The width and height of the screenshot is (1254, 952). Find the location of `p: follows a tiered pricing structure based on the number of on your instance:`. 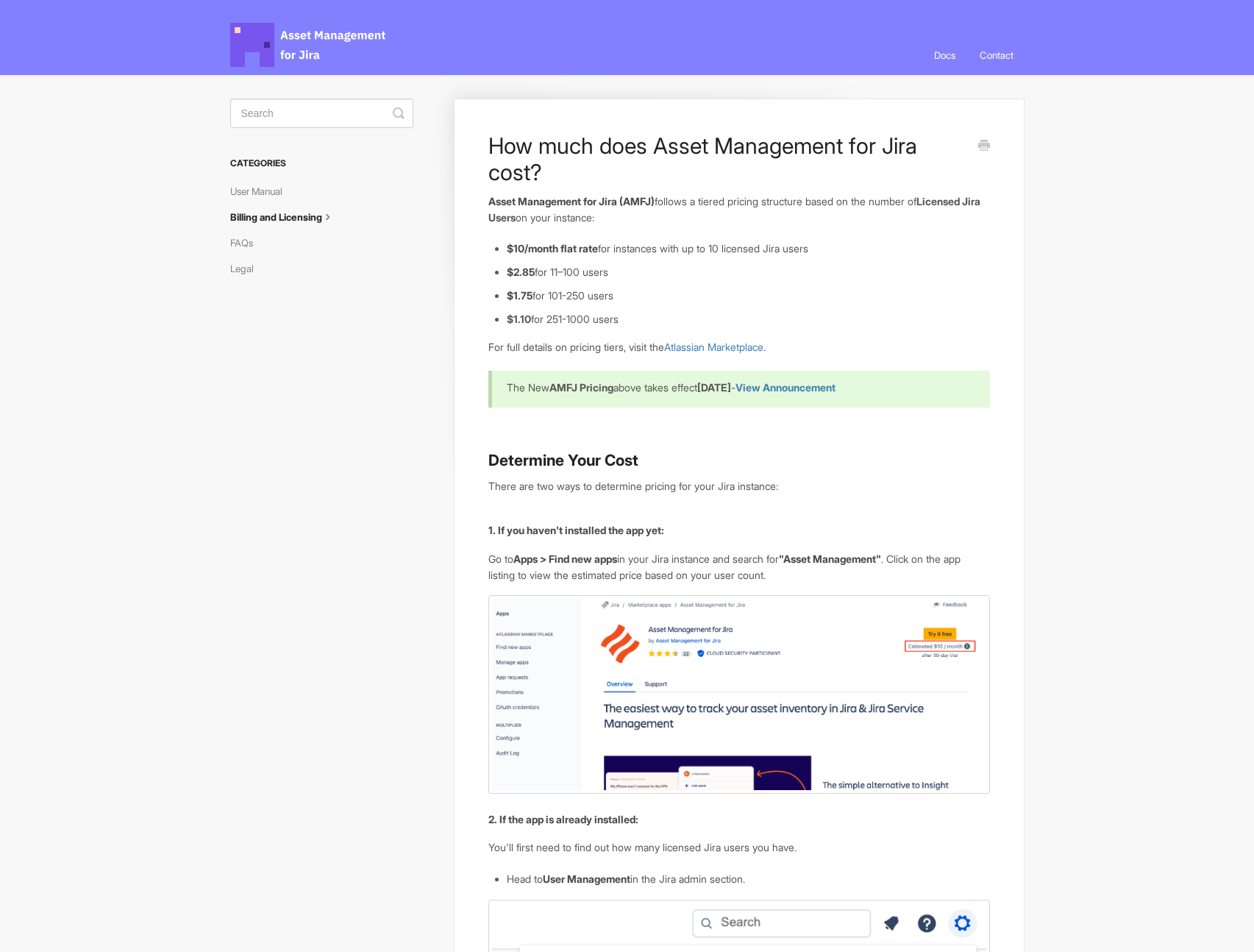

p: follows a tiered pricing structure based on the number of on your instance: is located at coordinates (739, 209).